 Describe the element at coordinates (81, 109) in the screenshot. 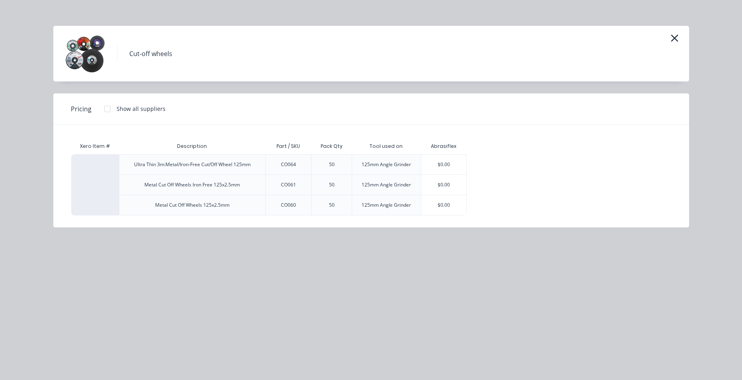

I see `span: Pricing` at that location.